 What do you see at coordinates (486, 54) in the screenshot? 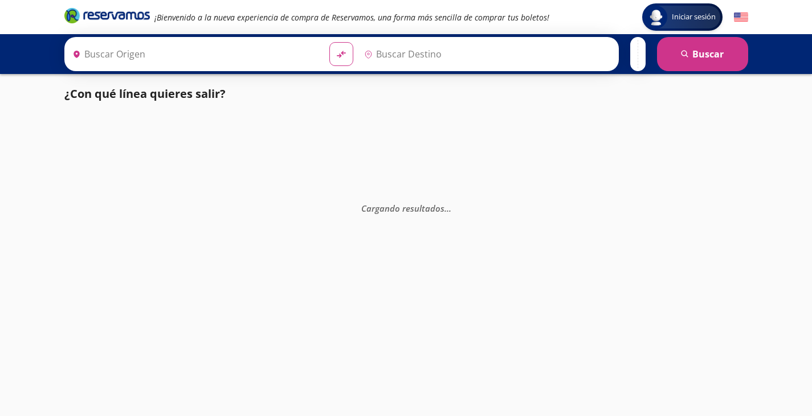
I see `input: Buscar Destino` at bounding box center [486, 54].